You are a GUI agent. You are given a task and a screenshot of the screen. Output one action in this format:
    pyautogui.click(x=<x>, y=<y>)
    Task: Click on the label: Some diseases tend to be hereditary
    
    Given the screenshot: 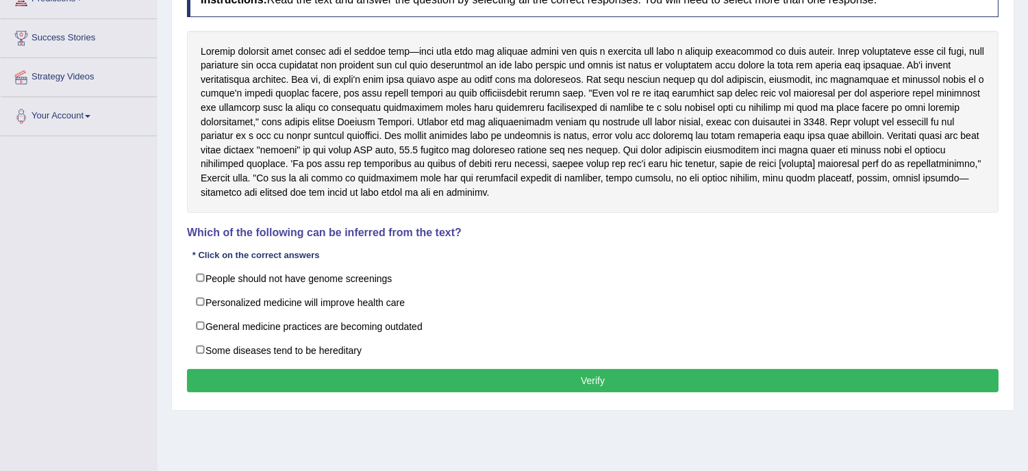 What is the action you would take?
    pyautogui.click(x=593, y=350)
    